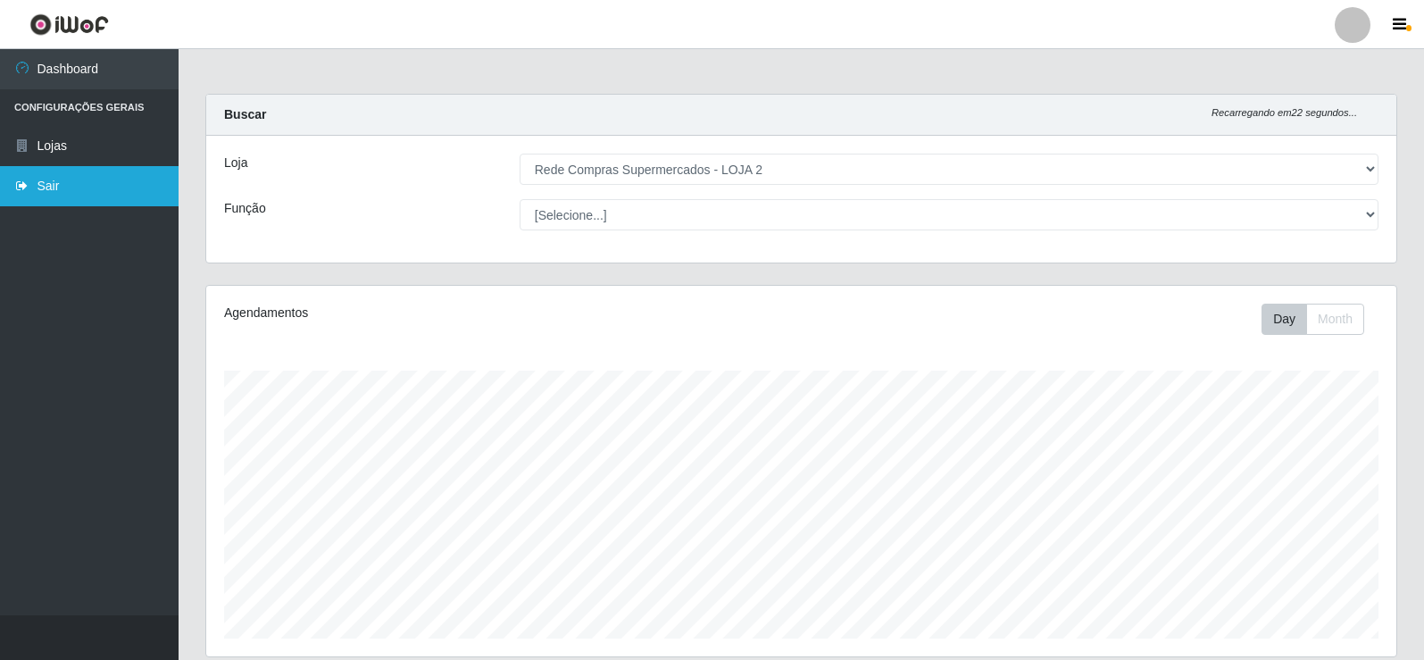 Image resolution: width=1424 pixels, height=660 pixels. Describe the element at coordinates (236, 163) in the screenshot. I see `label: Loja` at that location.